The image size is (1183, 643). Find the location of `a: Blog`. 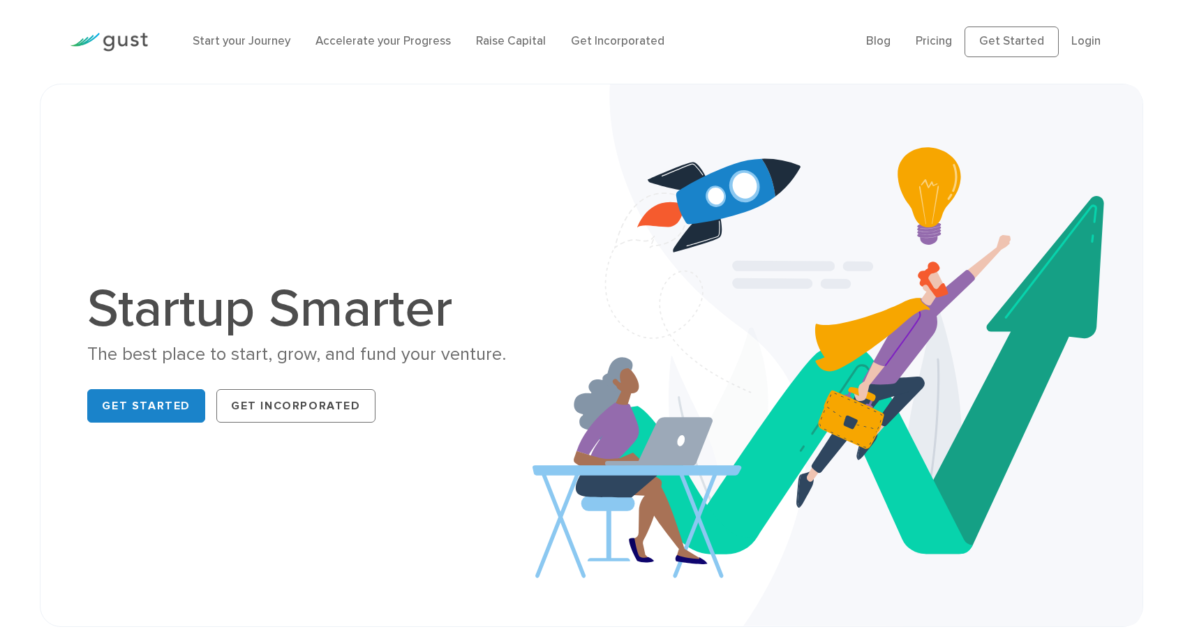

a: Blog is located at coordinates (878, 41).